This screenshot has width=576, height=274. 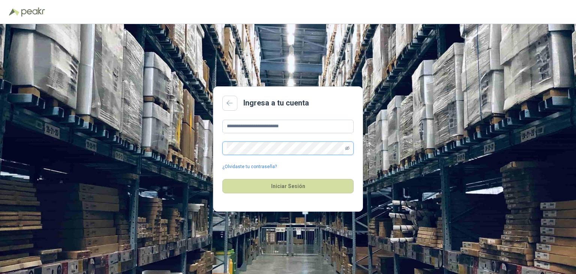 I want to click on img: Peakr, so click(x=33, y=12).